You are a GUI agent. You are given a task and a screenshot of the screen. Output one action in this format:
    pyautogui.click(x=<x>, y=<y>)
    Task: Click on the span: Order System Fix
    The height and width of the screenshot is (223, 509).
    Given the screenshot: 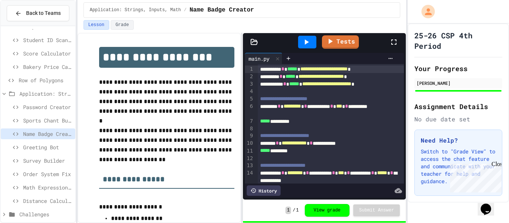 What is the action you would take?
    pyautogui.click(x=48, y=174)
    